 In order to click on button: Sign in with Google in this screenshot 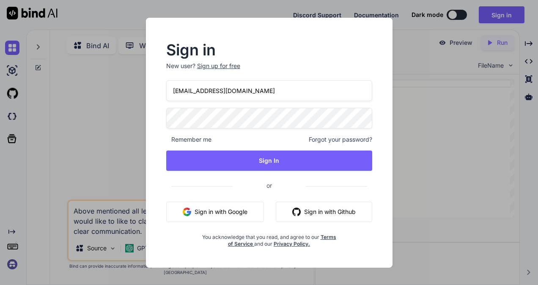, I will do `click(215, 212)`.